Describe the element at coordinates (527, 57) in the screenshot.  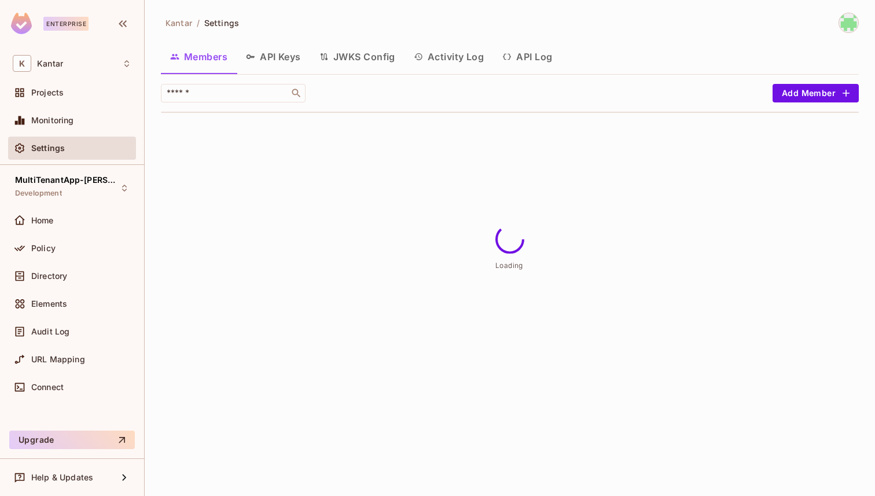
I see `button: API Log` at that location.